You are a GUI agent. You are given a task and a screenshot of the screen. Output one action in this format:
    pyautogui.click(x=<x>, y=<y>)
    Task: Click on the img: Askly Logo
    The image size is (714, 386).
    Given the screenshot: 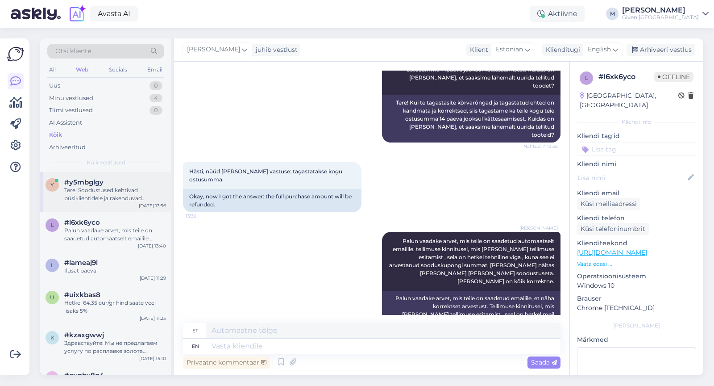 What is the action you would take?
    pyautogui.click(x=16, y=54)
    